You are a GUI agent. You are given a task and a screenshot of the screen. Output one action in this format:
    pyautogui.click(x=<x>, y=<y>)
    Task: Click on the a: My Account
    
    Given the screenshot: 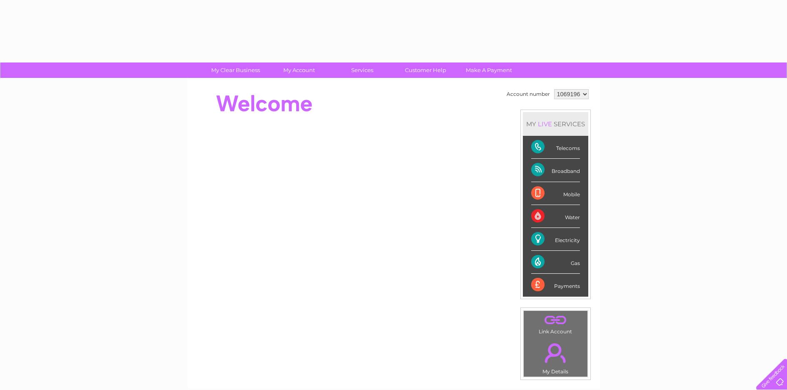 What is the action you would take?
    pyautogui.click(x=299, y=70)
    